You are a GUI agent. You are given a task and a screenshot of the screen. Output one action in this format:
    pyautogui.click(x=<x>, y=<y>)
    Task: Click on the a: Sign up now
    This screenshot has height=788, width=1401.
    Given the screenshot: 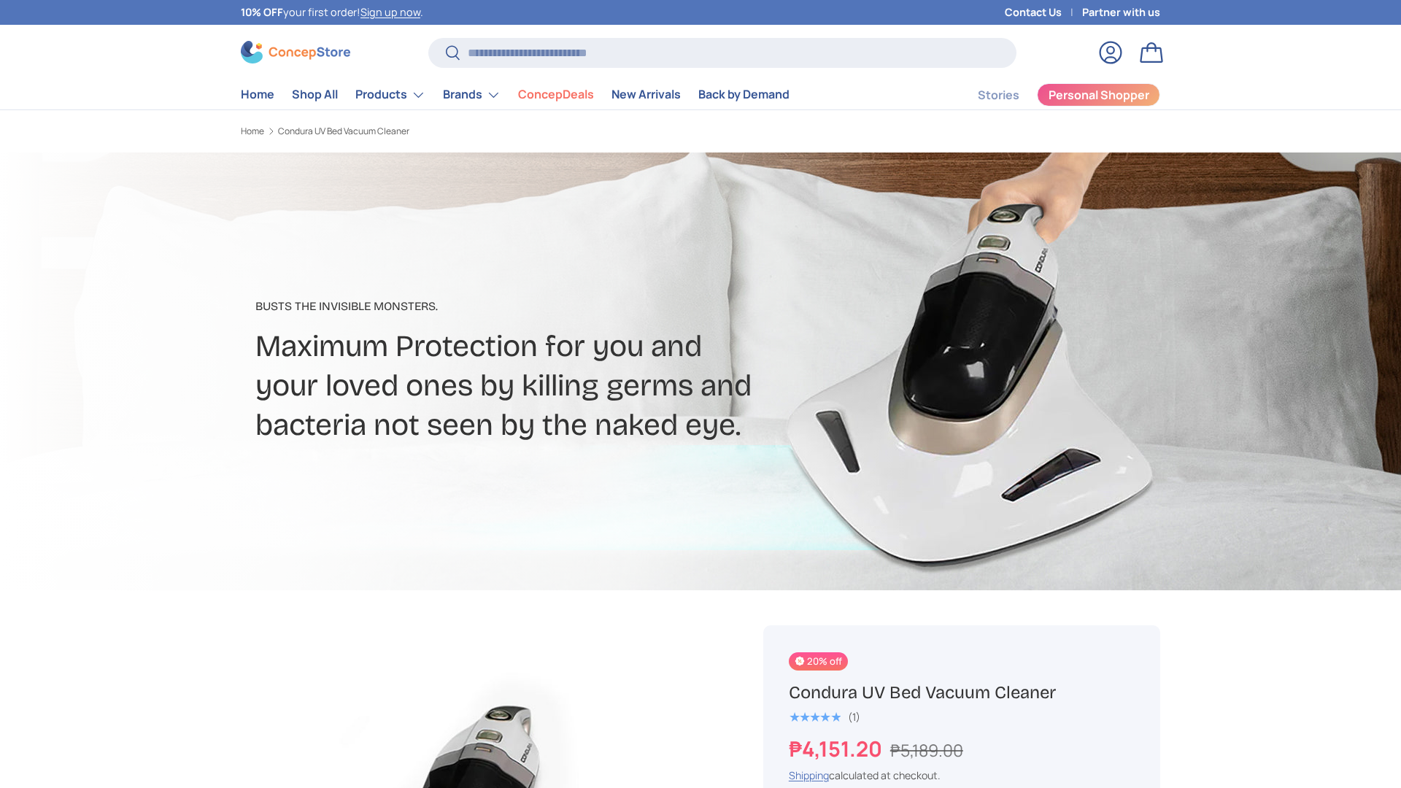 What is the action you would take?
    pyautogui.click(x=390, y=12)
    